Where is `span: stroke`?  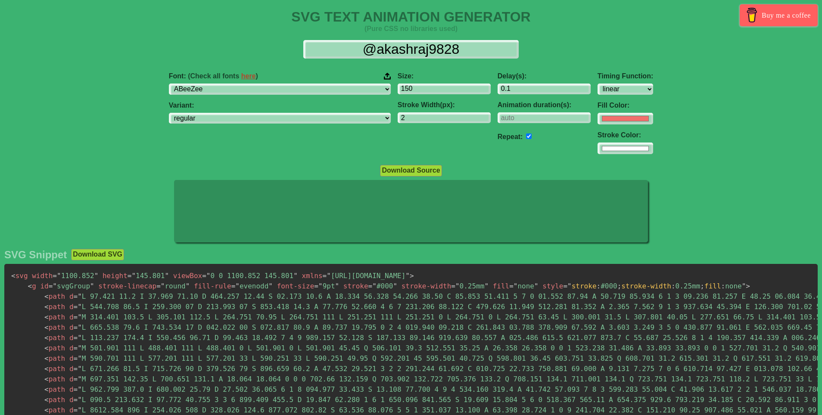 span: stroke is located at coordinates (584, 286).